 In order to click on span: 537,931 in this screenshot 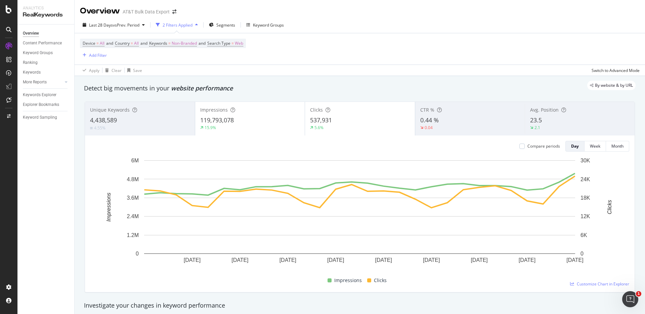, I will do `click(321, 120)`.